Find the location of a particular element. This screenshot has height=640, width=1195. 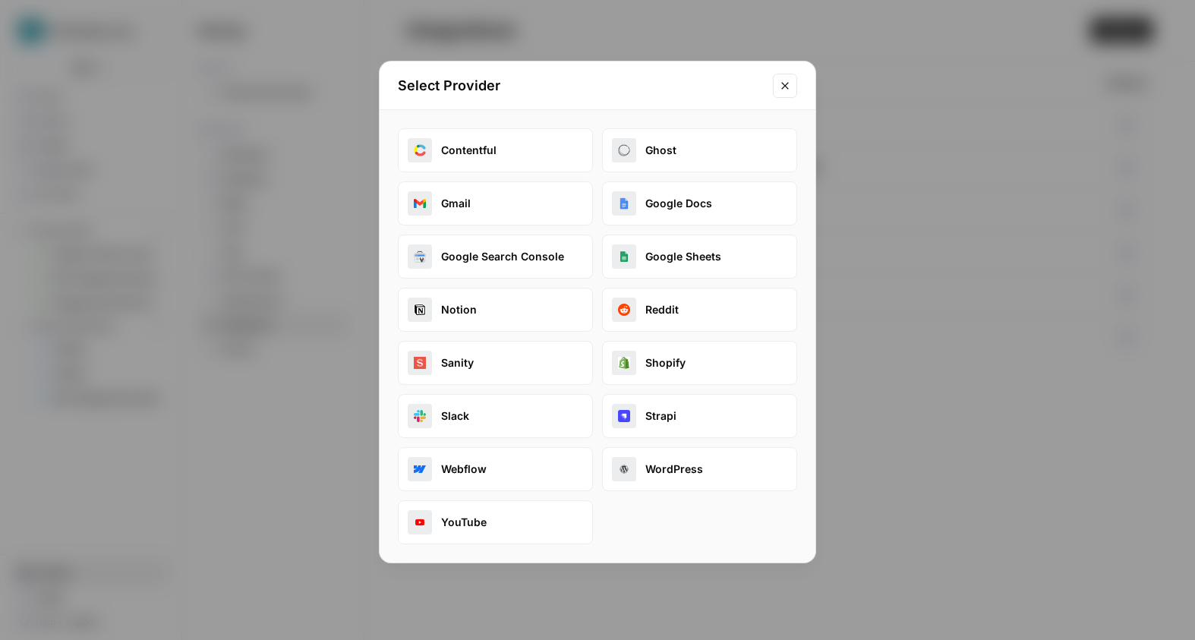

img: youtube is located at coordinates (420, 522).